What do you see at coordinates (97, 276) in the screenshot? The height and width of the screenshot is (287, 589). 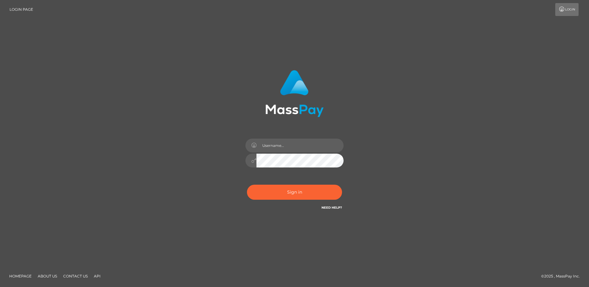 I see `a: API` at bounding box center [97, 276].